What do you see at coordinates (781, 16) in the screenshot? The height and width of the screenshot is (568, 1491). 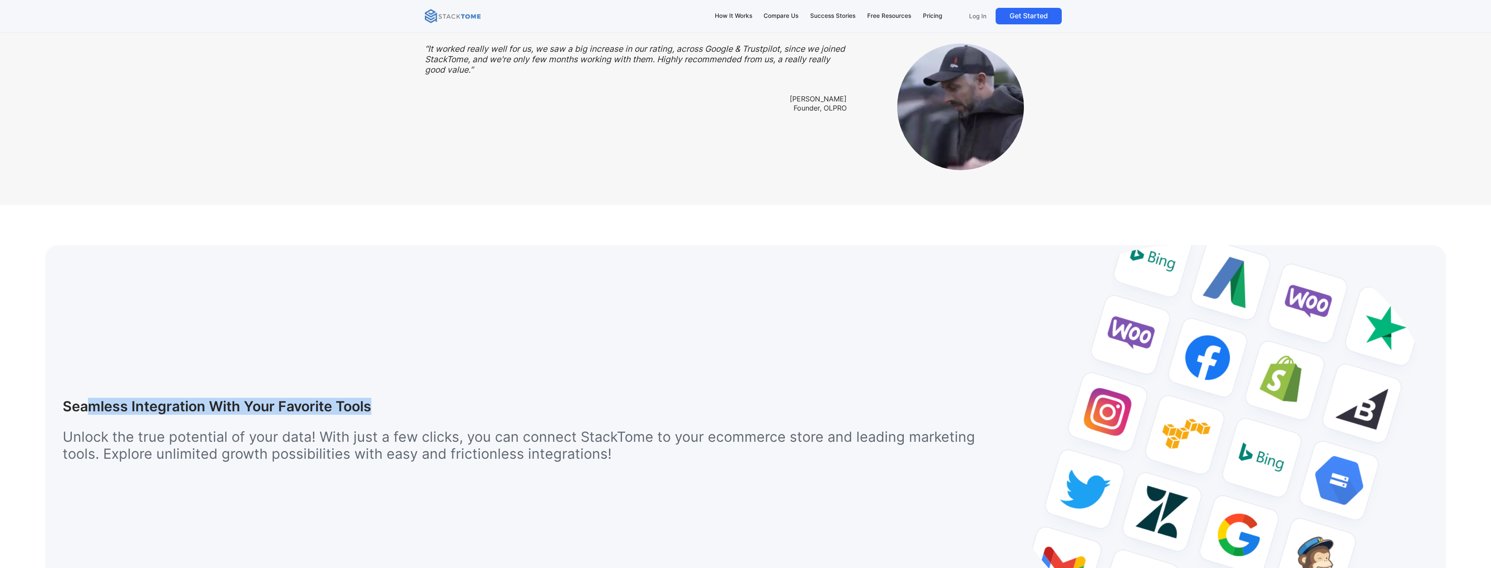 I see `div: Compare Us` at bounding box center [781, 16].